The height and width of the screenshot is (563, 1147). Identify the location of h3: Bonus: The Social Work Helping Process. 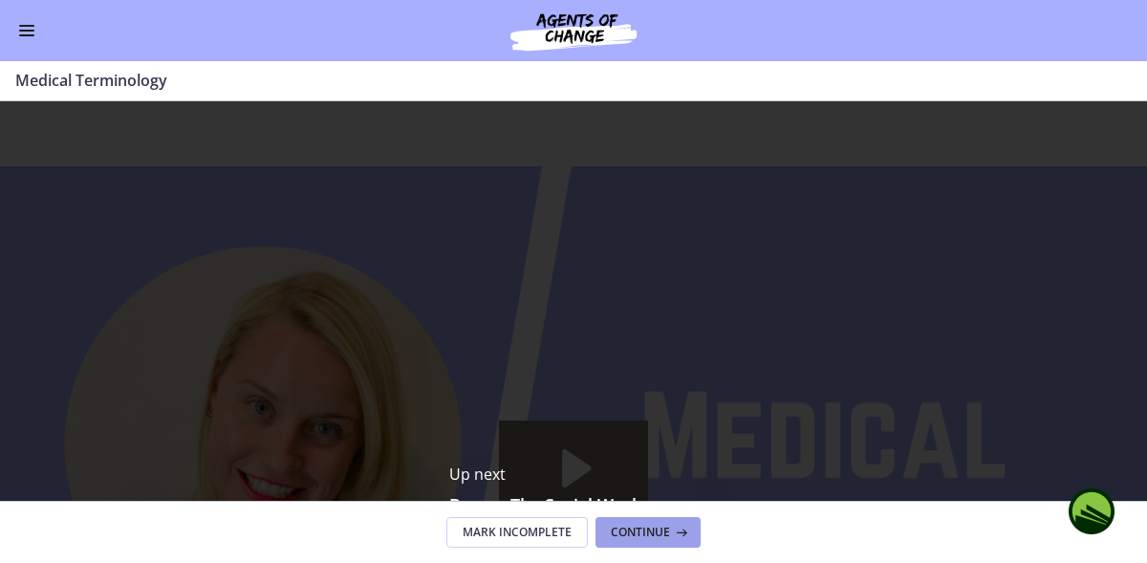
(574, 516).